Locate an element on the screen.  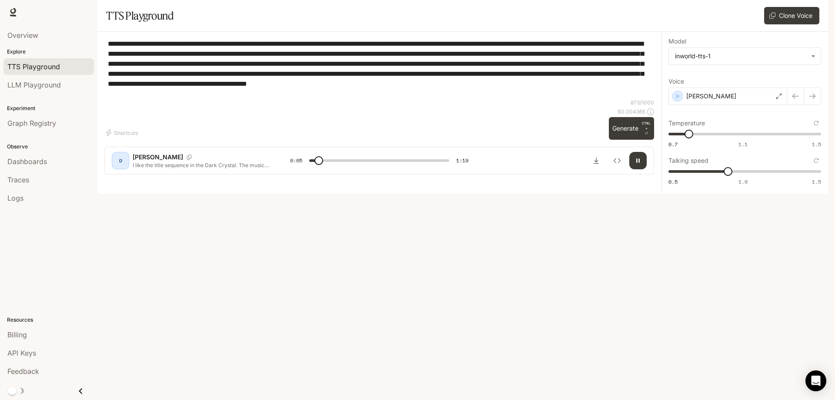
button: Clone Voice is located at coordinates (792, 16).